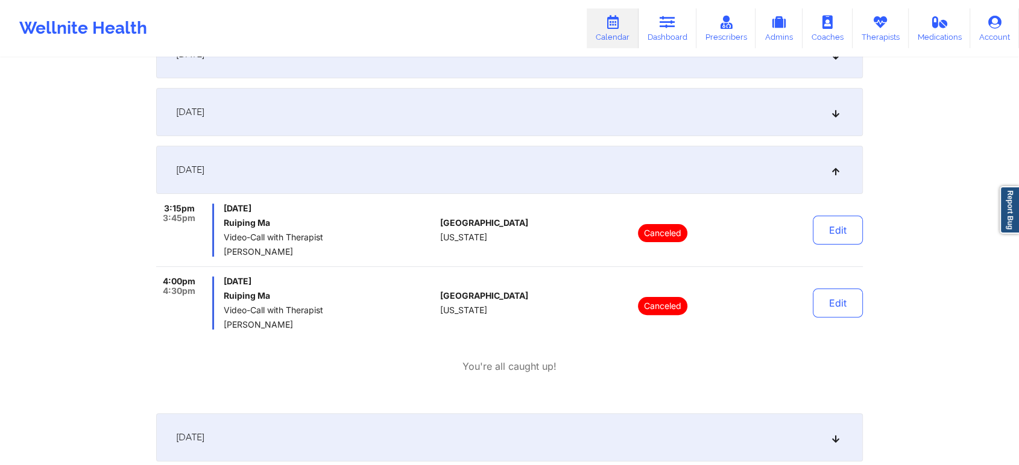 Image resolution: width=1019 pixels, height=465 pixels. Describe the element at coordinates (726, 28) in the screenshot. I see `a: Prescribers` at that location.